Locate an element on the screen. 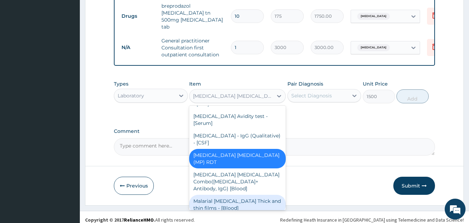 Image resolution: width=469 pixels, height=223 pixels. div: Laboratory is located at coordinates (131, 95).